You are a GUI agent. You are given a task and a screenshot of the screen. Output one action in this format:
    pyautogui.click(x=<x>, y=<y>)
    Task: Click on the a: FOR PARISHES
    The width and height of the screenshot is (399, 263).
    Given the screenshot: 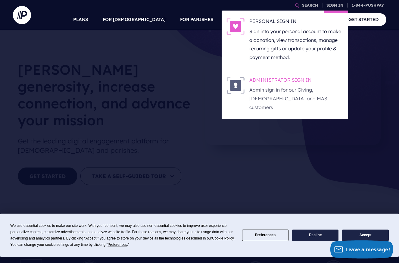 What is the action you would take?
    pyautogui.click(x=197, y=20)
    